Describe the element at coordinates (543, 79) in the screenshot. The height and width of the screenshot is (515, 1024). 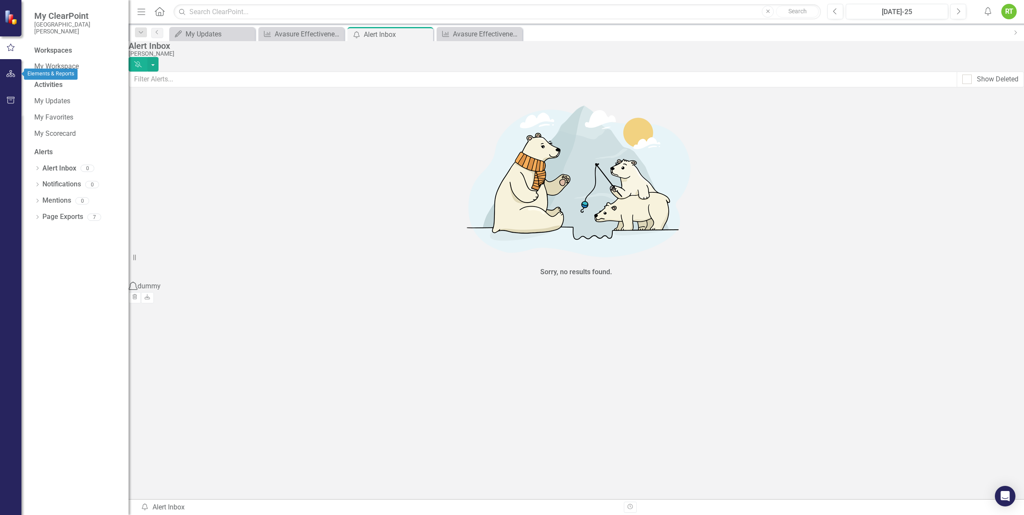
I see `input: Filter Alerts...` at that location.